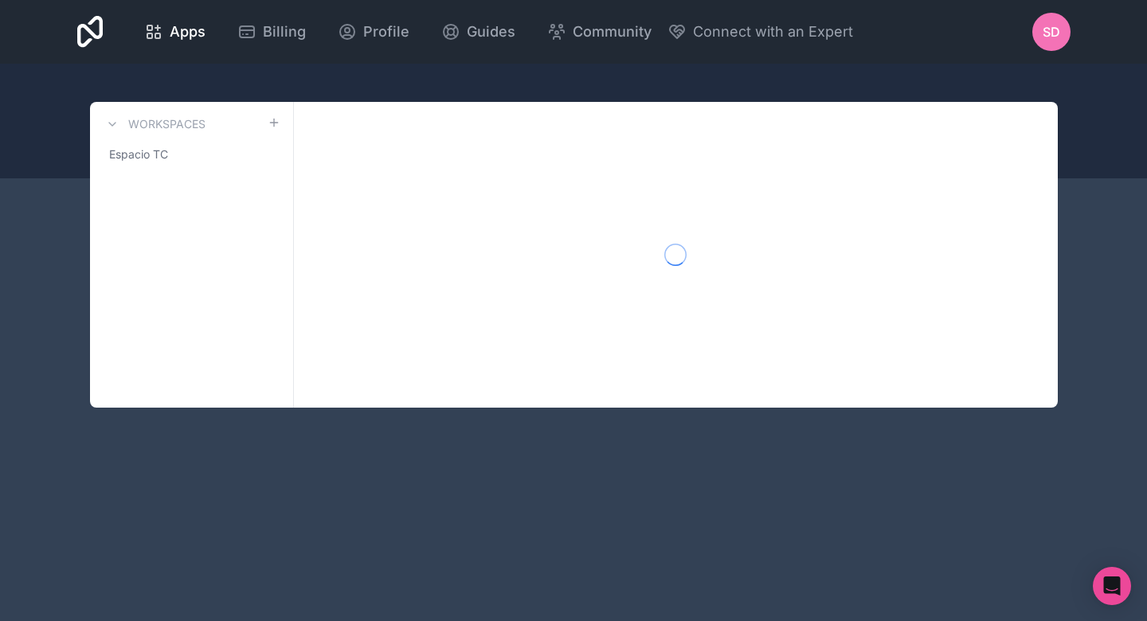  Describe the element at coordinates (478, 32) in the screenshot. I see `a: Guides` at that location.